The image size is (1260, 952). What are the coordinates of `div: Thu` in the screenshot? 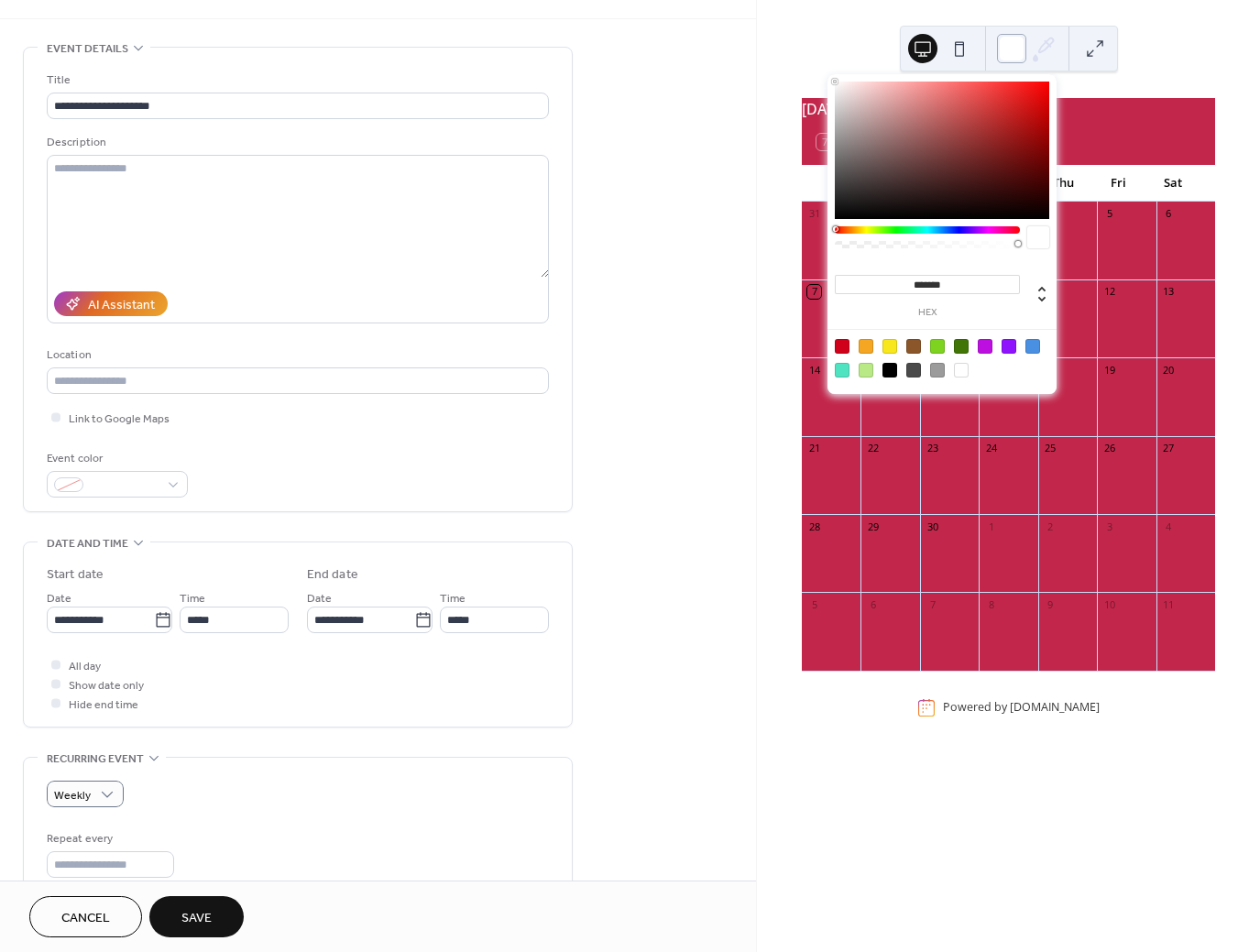 It's located at (1063, 183).